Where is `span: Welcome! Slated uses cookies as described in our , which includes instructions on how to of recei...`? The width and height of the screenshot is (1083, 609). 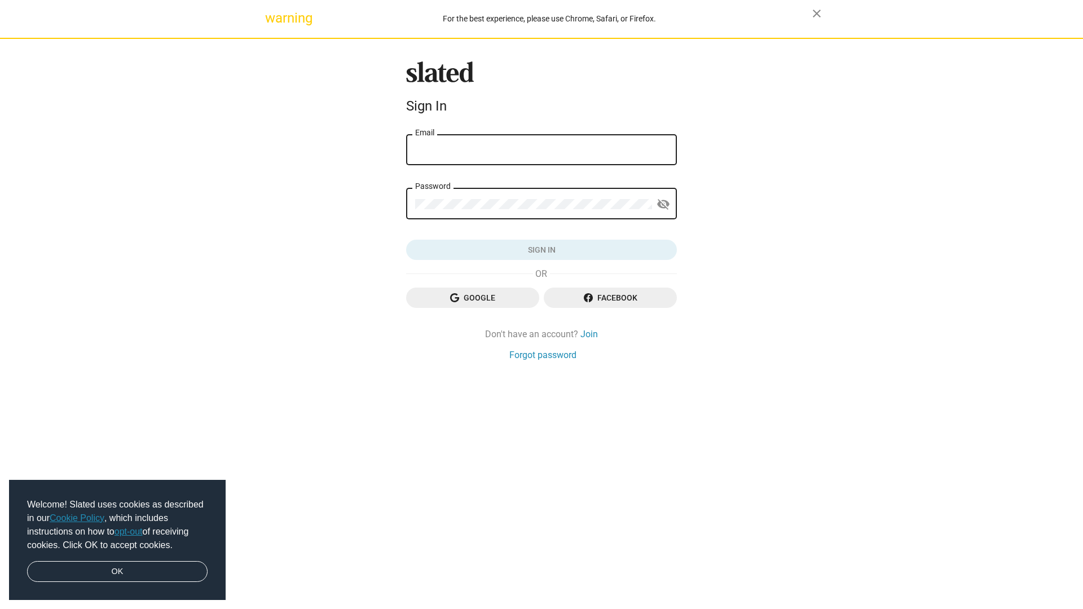 span: Welcome! Slated uses cookies as described in our , which includes instructions on how to of recei... is located at coordinates (117, 525).